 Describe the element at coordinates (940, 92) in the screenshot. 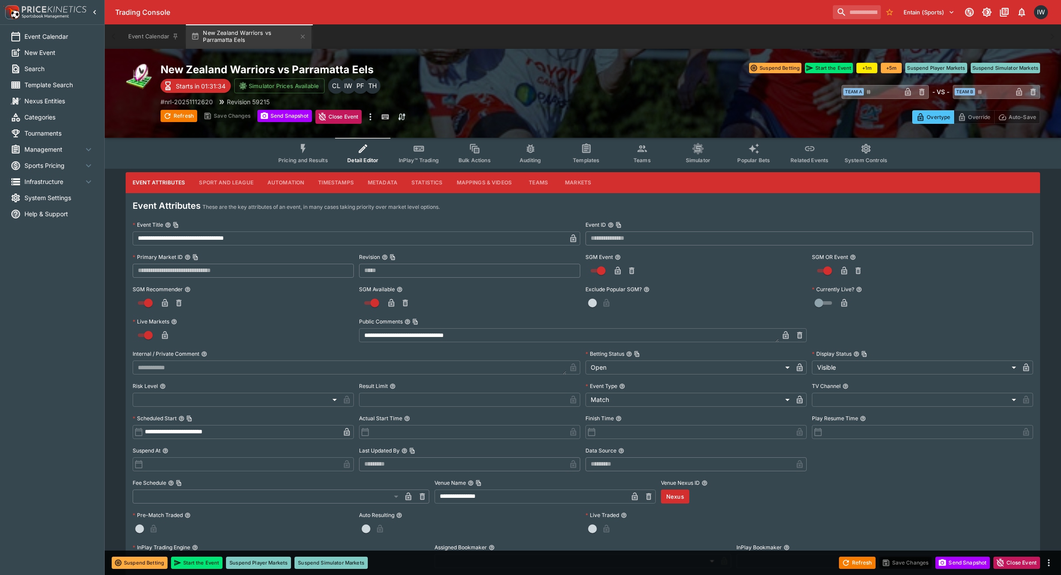

I see `h6: - VS -` at that location.